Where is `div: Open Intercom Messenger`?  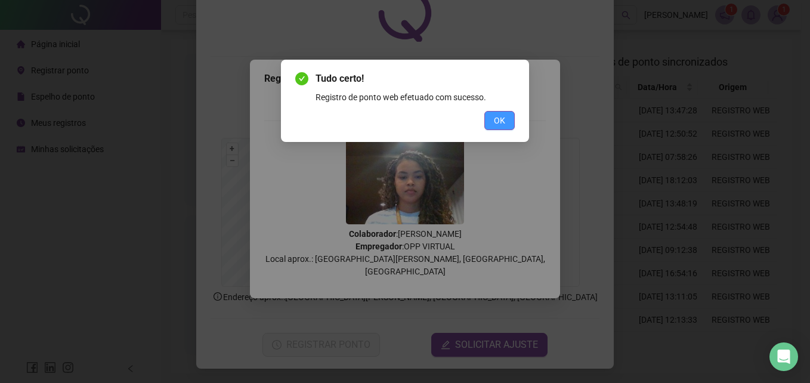 div: Open Intercom Messenger is located at coordinates (784, 357).